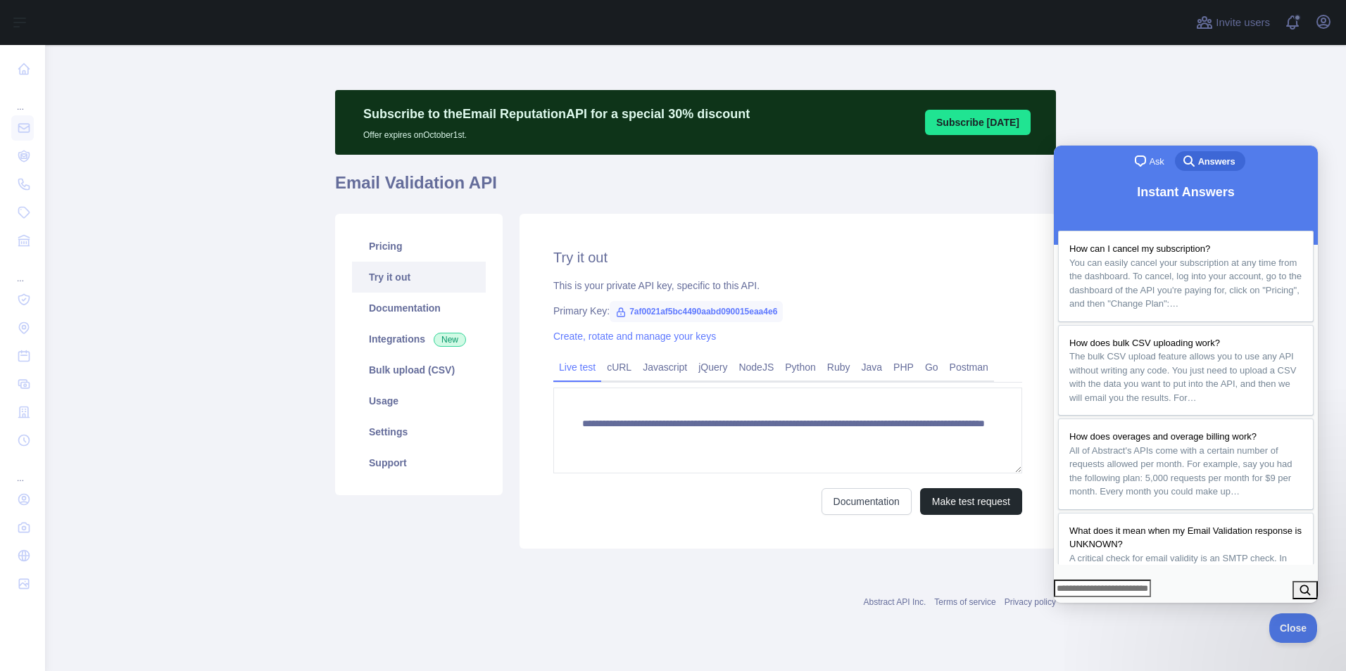 The image size is (1346, 671). I want to click on a: cURL, so click(619, 367).